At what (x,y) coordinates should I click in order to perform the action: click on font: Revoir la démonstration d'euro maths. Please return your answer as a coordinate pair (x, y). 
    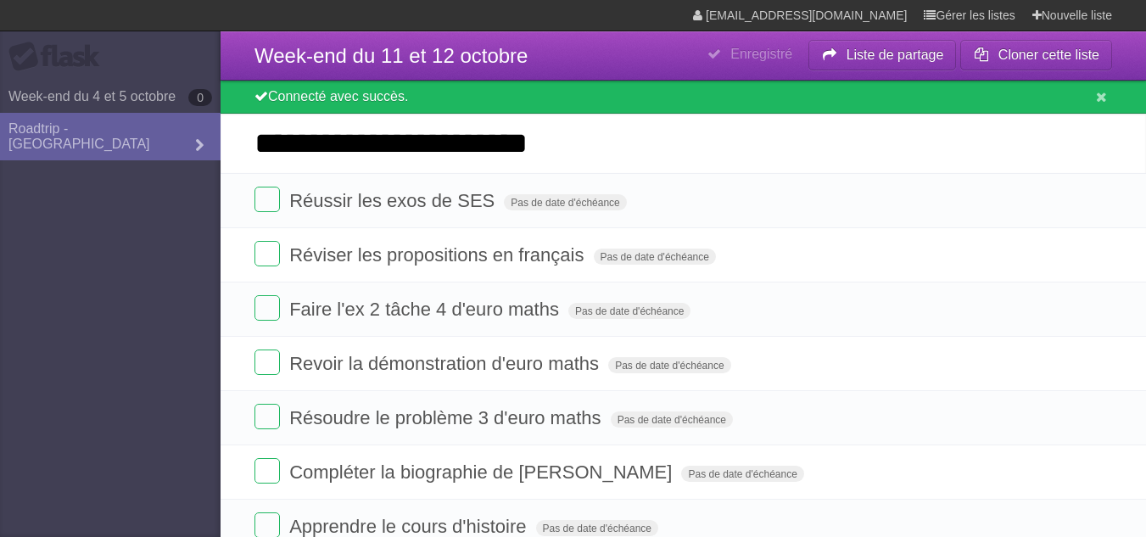
    Looking at the image, I should click on (444, 363).